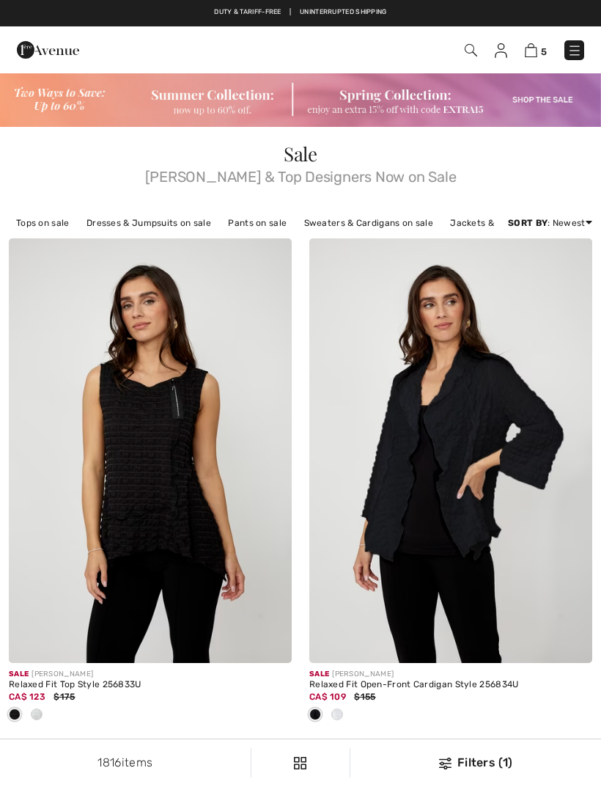  I want to click on span: $175, so click(64, 696).